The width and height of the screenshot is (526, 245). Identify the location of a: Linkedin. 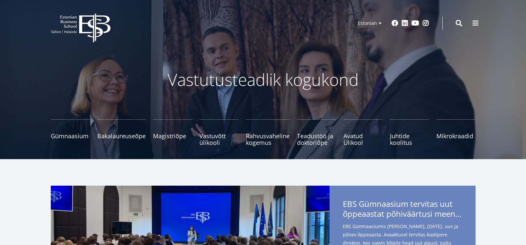
(405, 23).